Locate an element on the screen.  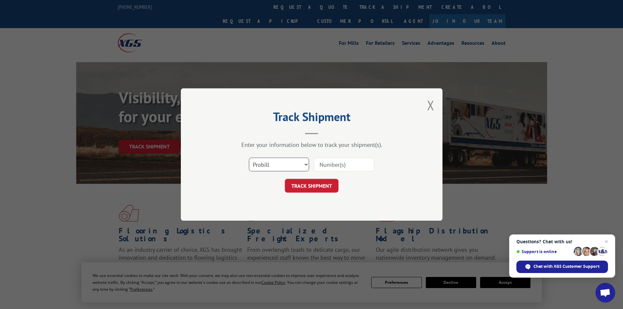
div: Chat with XGS Customer Support is located at coordinates (562, 267).